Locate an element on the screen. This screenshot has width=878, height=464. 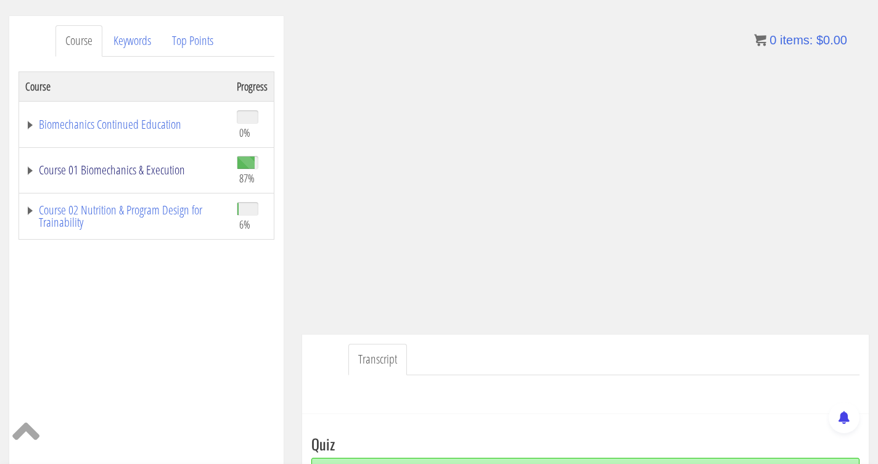
a: Course is located at coordinates (79, 41).